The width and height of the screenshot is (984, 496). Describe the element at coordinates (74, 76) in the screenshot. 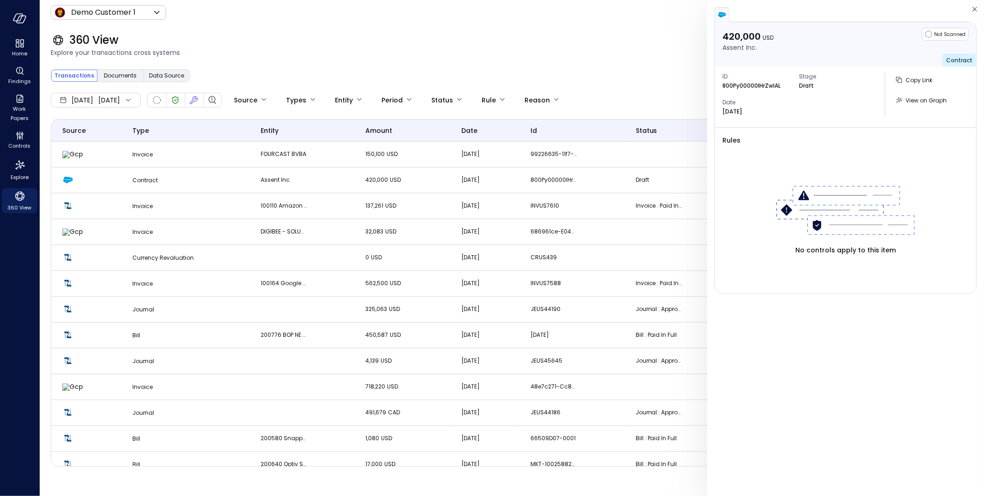

I see `span: Transactions` at that location.